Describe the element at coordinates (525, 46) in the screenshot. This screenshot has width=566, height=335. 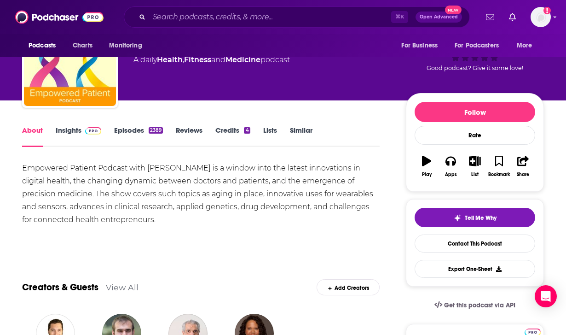
I see `span: More` at that location.